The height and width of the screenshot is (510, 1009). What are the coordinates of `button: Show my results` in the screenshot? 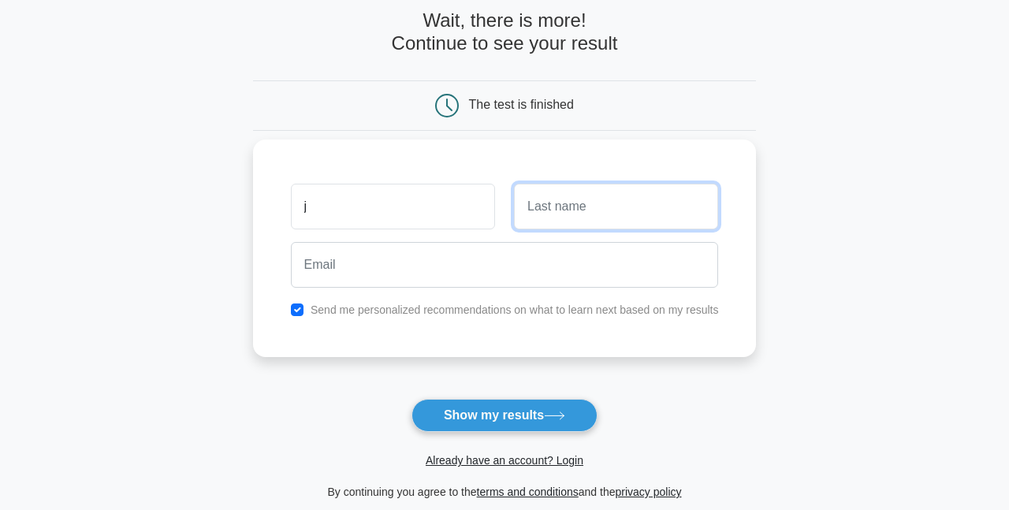 It's located at (505, 415).